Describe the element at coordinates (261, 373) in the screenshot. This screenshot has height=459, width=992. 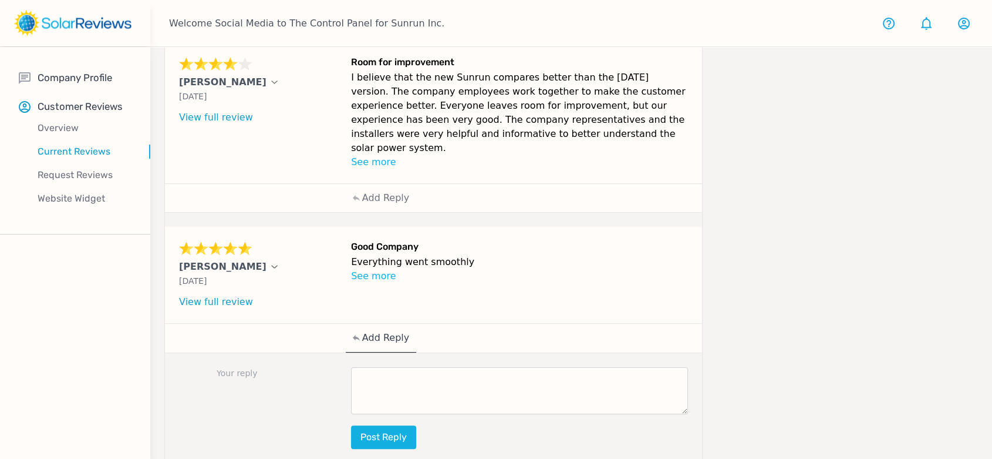
I see `p: Your reply` at that location.